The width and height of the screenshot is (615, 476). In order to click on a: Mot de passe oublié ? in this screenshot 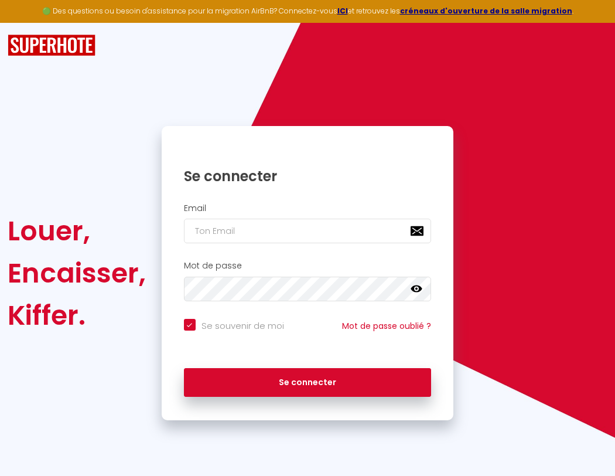, I will do `click(387, 326)`.